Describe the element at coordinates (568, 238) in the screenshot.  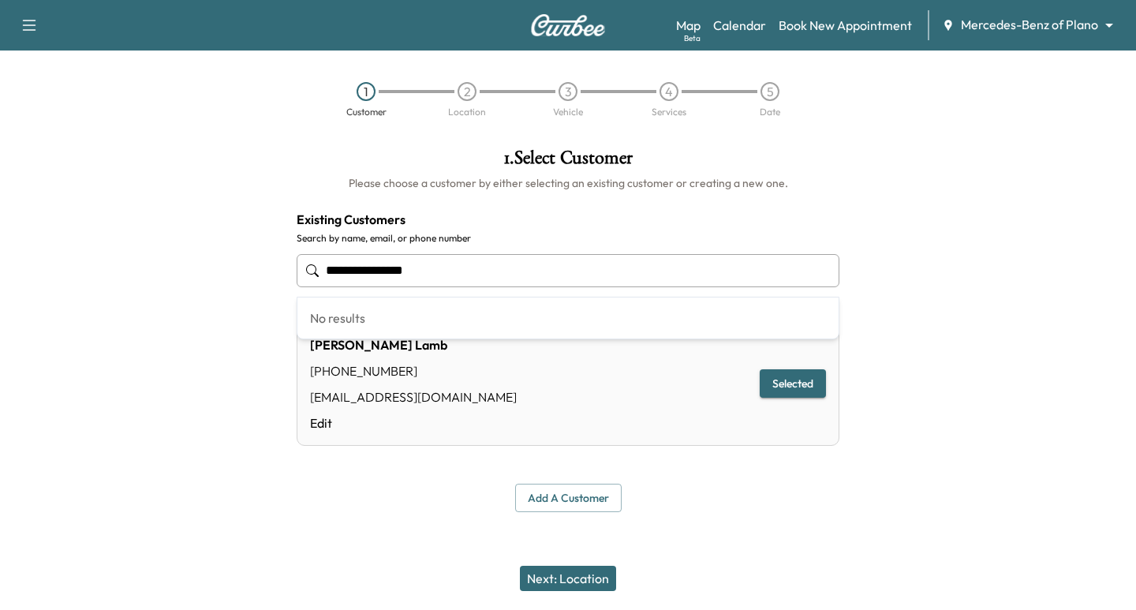
I see `label: Search by name, email, or phone number` at that location.